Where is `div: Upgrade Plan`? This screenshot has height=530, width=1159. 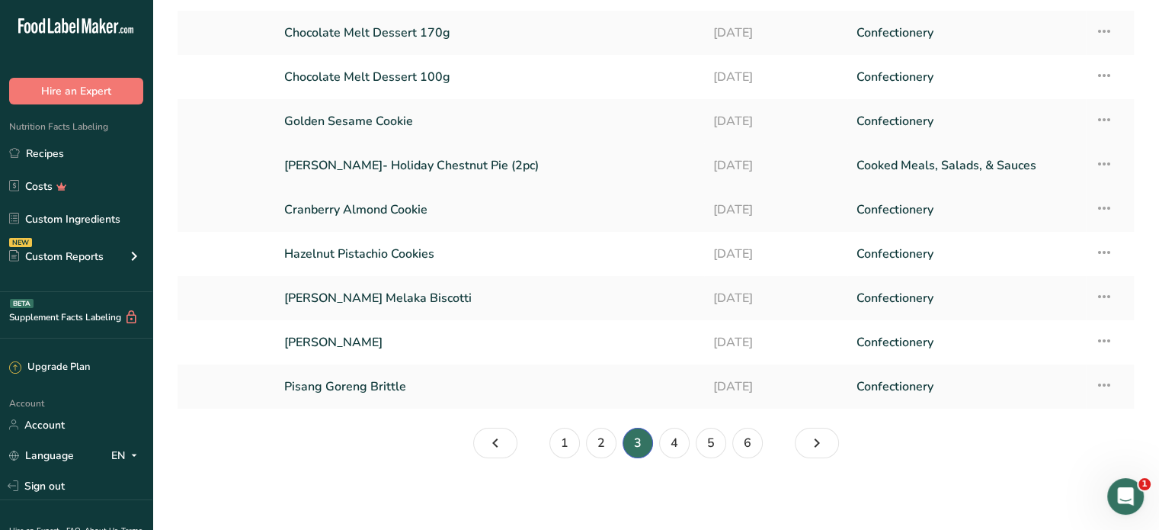 div: Upgrade Plan is located at coordinates (50, 367).